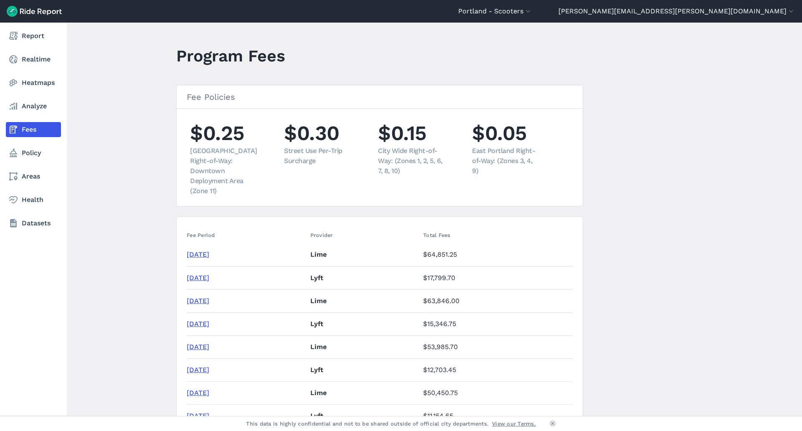 The image size is (802, 431). What do you see at coordinates (231, 56) in the screenshot?
I see `h1: Program Fees` at bounding box center [231, 56].